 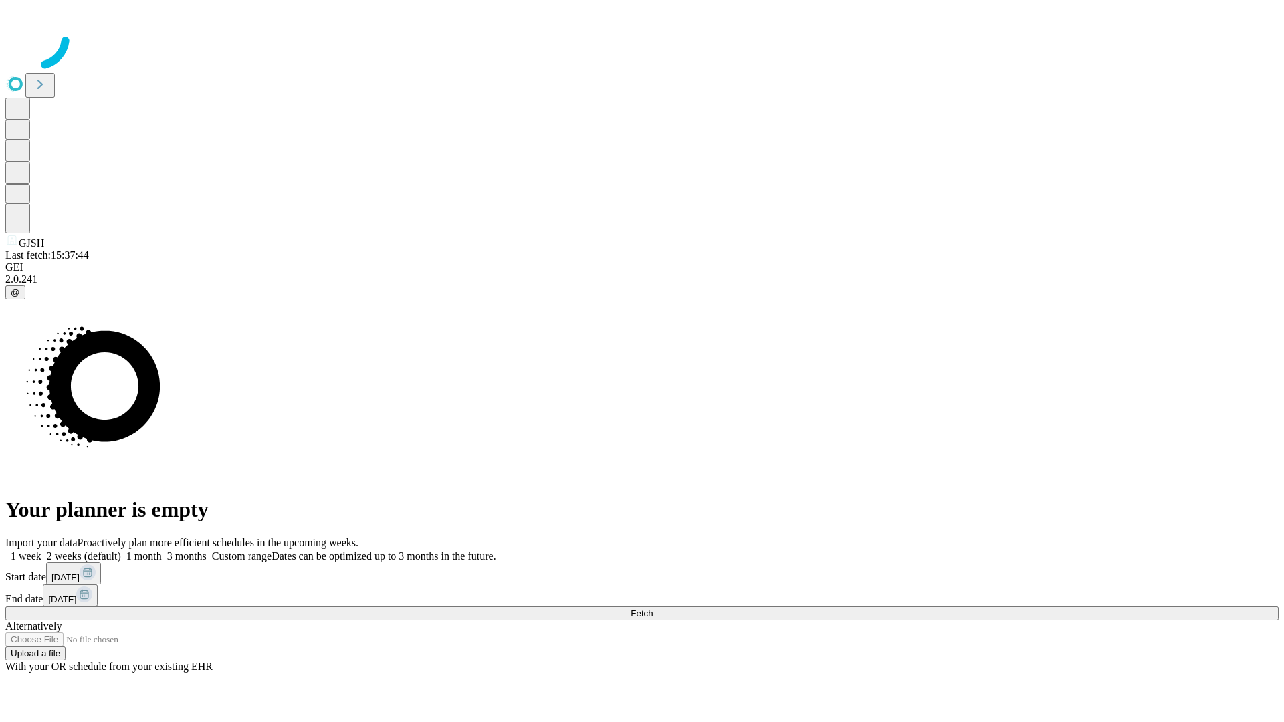 What do you see at coordinates (642, 613) in the screenshot?
I see `button: Fetch` at bounding box center [642, 613].